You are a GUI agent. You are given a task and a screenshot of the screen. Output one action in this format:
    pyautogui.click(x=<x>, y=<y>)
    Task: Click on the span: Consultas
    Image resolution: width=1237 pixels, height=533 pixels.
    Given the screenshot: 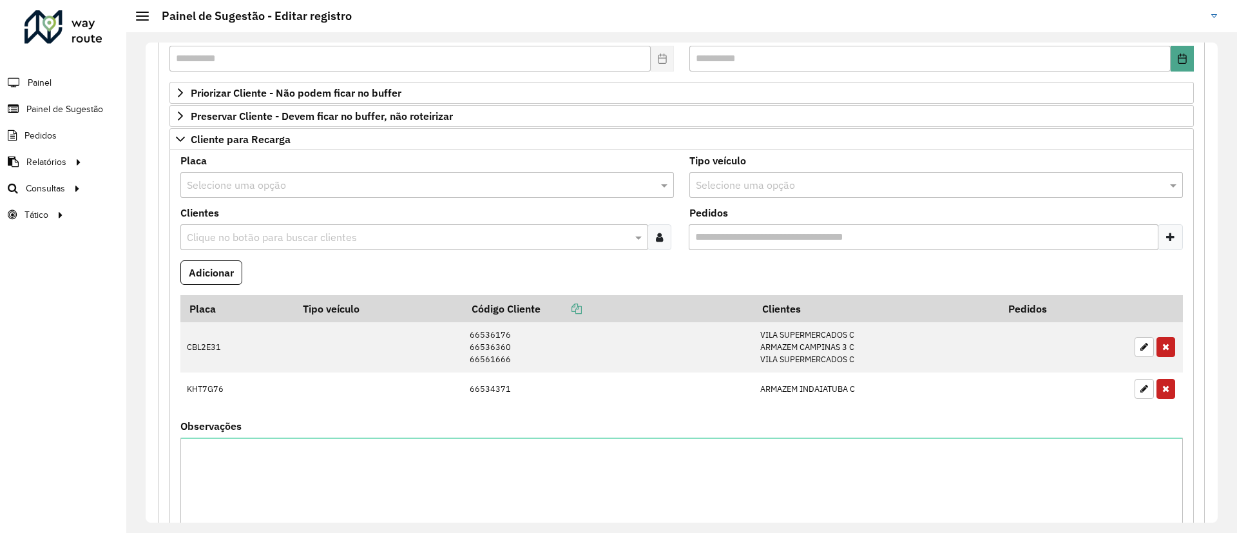 What is the action you would take?
    pyautogui.click(x=45, y=188)
    